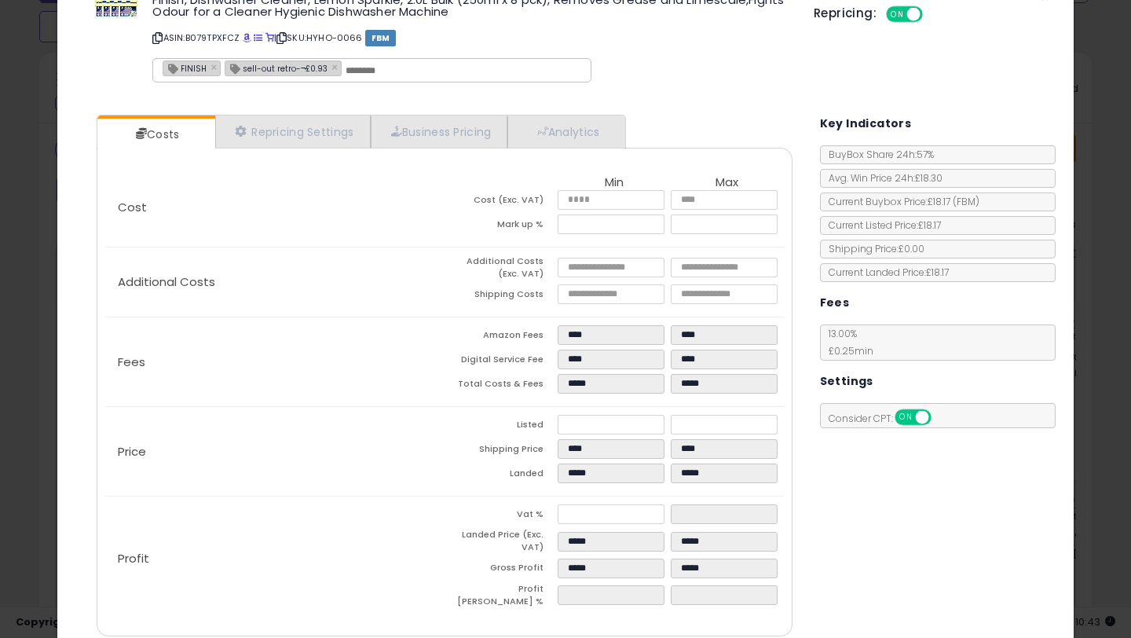 The image size is (1131, 638). What do you see at coordinates (566, 131) in the screenshot?
I see `a: Analytics` at bounding box center [566, 131].